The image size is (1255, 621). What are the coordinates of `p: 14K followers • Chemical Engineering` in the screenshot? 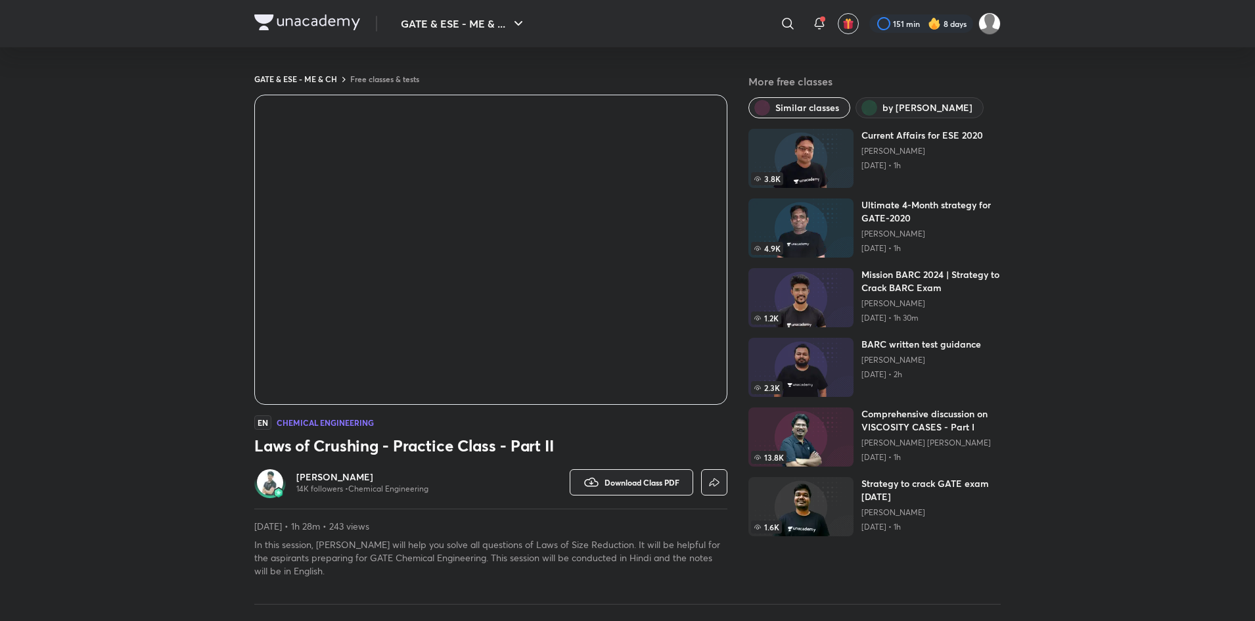 It's located at (362, 489).